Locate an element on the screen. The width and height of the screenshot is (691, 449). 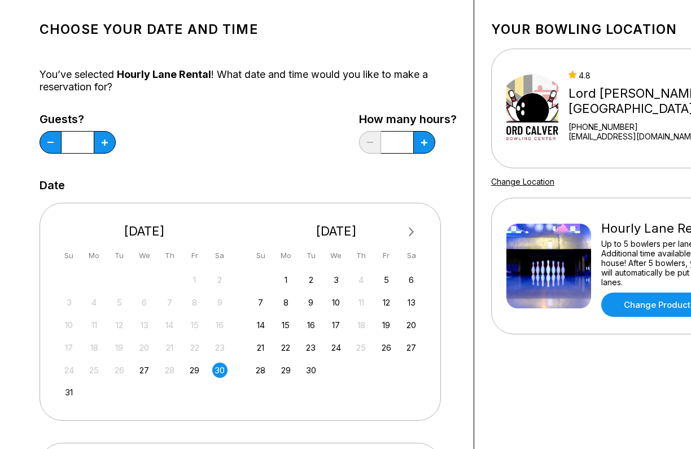
div: Choose Saturday, September 27th, 2025 is located at coordinates (411, 347).